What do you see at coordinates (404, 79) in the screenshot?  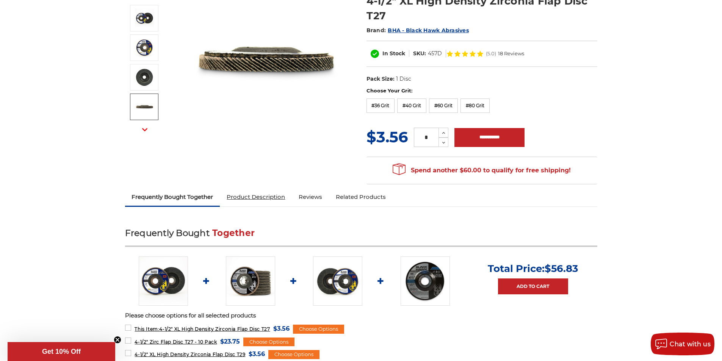 I see `dd: 1 Disc` at bounding box center [404, 79].